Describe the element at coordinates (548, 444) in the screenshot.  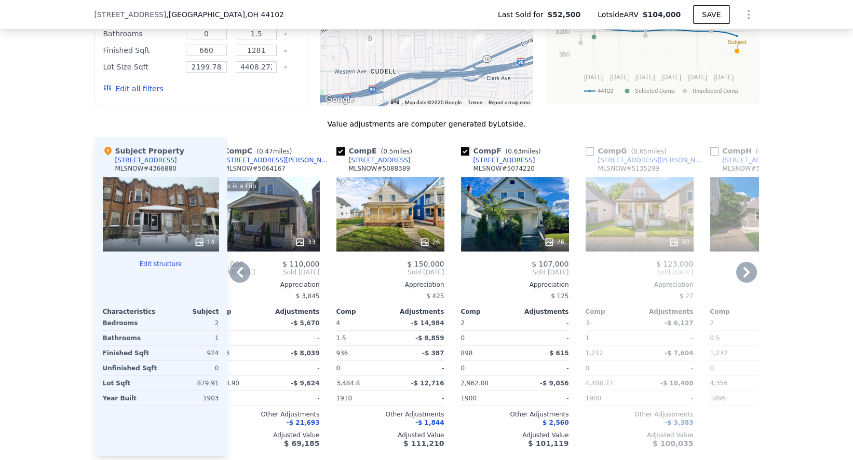
I see `span: $ 101,119` at that location.